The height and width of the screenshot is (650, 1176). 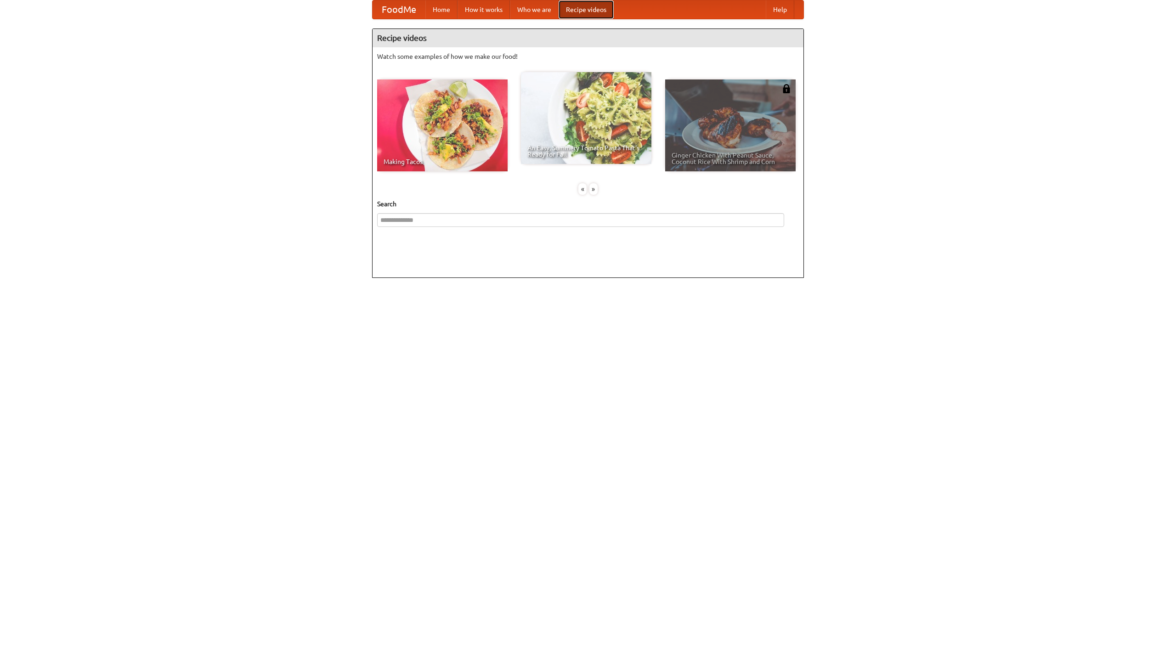 I want to click on span: An Easy, Summery Tomato Pasta That's Ready for Fall, so click(x=586, y=151).